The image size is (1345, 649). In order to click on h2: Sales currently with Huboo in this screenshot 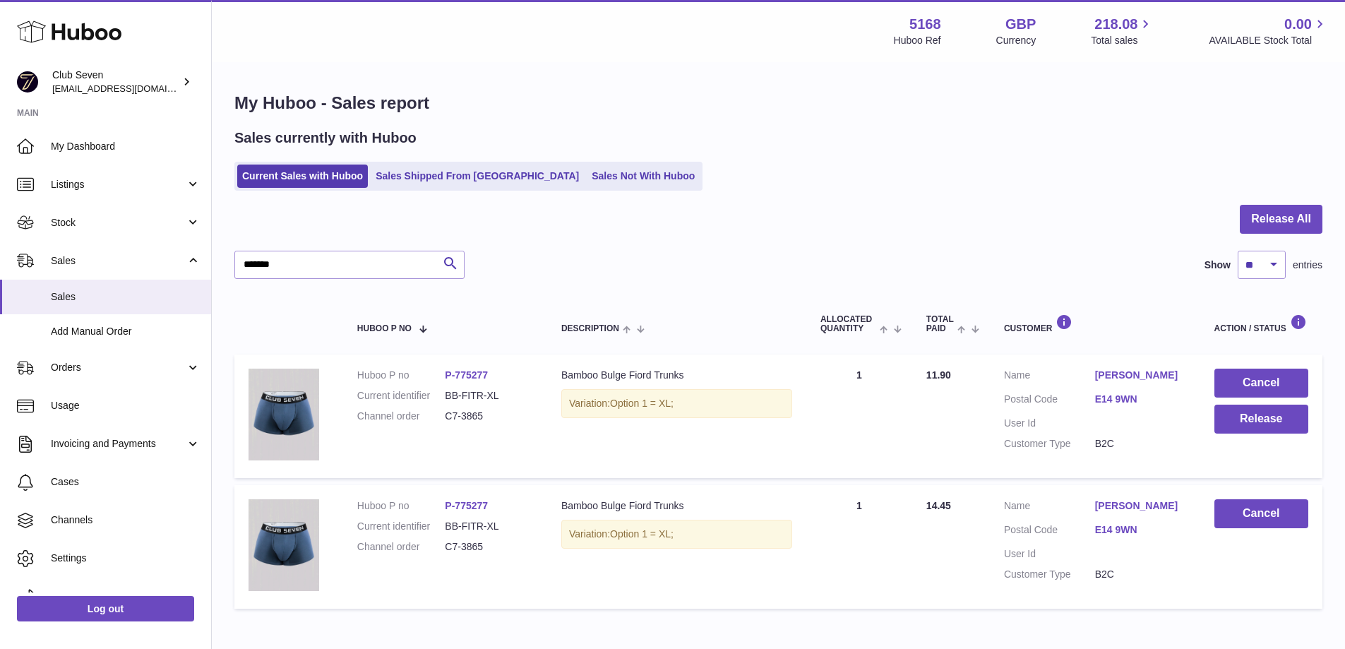, I will do `click(325, 138)`.